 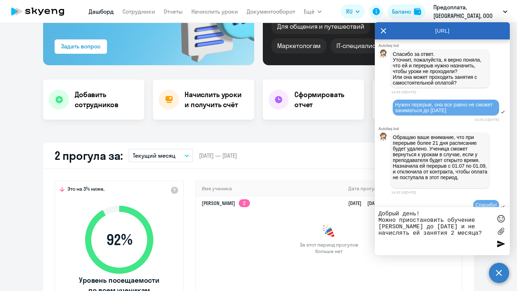 I want to click on h4: Начислить уроки и получить счёт, so click(x=216, y=100).